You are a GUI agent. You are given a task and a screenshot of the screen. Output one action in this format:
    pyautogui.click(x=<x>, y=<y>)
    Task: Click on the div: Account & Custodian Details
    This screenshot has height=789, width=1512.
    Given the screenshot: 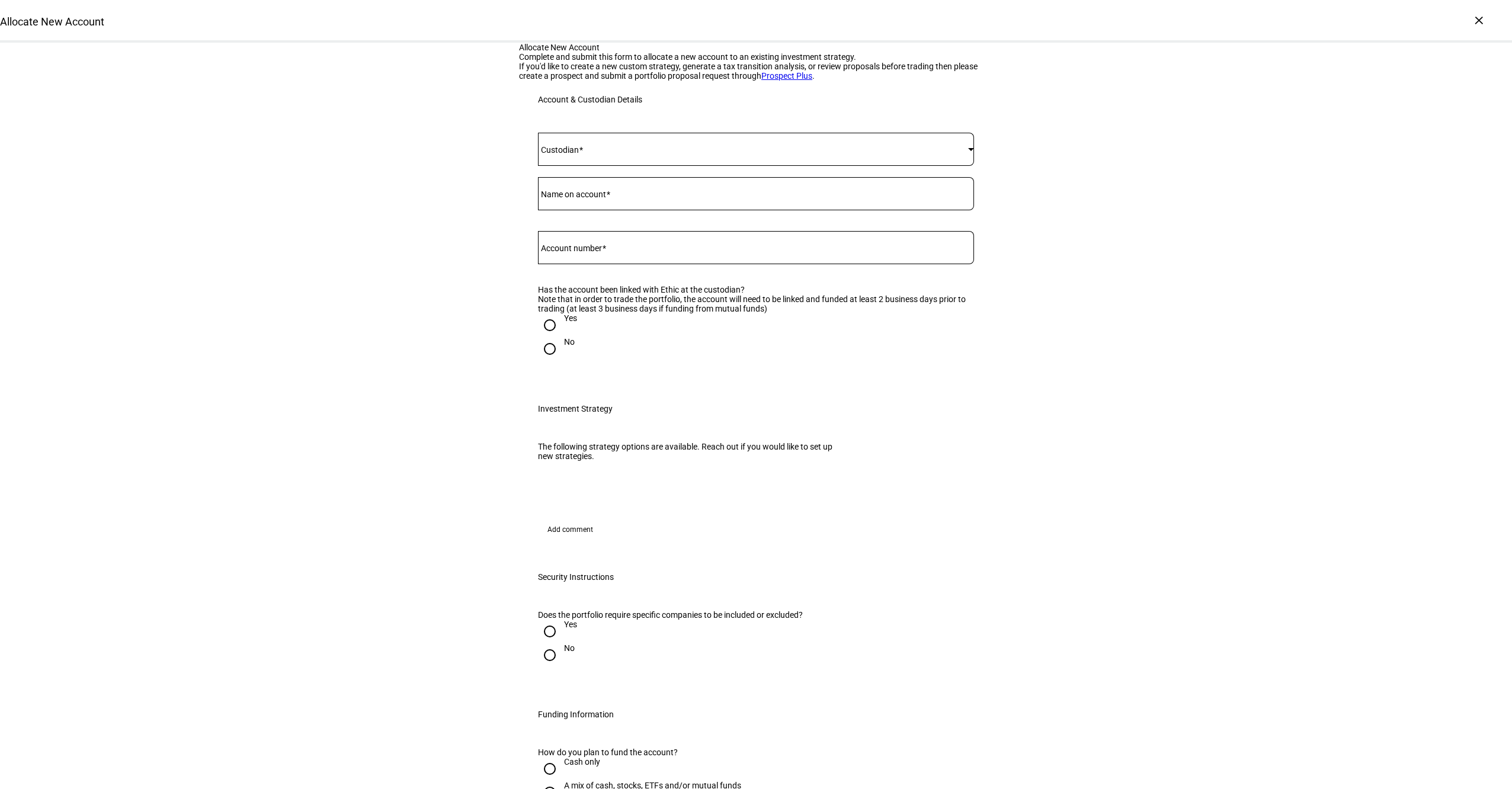 What is the action you would take?
    pyautogui.click(x=590, y=100)
    